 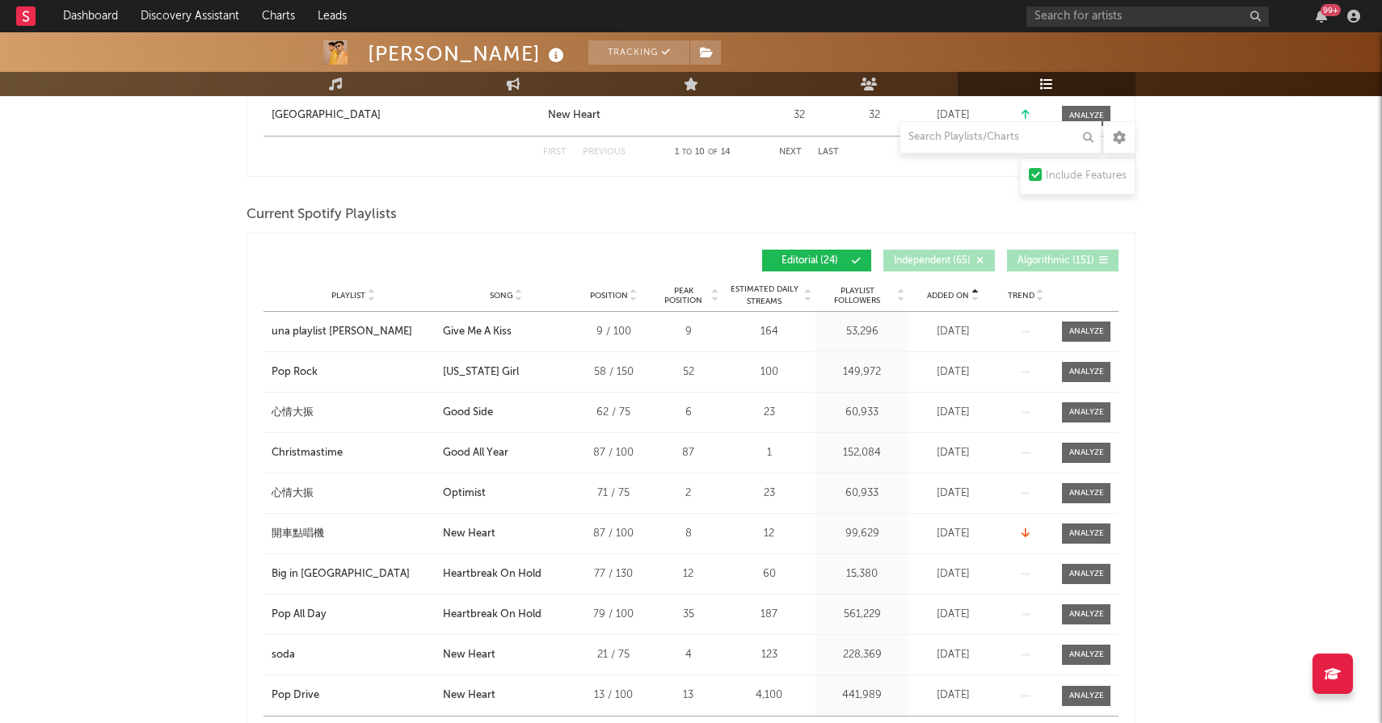 What do you see at coordinates (769, 575) in the screenshot?
I see `div: 60` at bounding box center [769, 575].